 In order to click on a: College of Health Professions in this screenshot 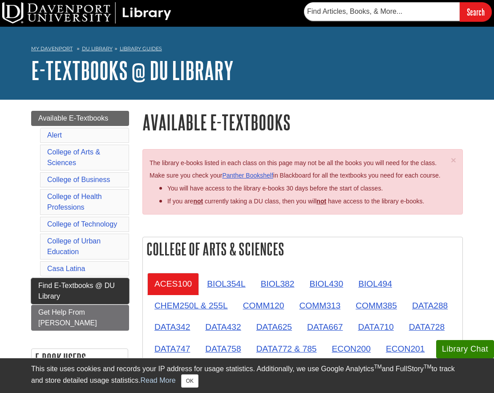, I will do `click(74, 202)`.